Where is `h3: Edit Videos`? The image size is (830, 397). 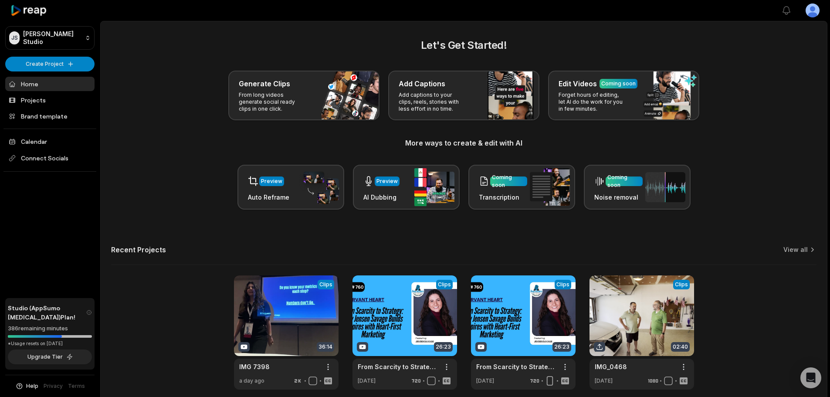 h3: Edit Videos is located at coordinates (577, 84).